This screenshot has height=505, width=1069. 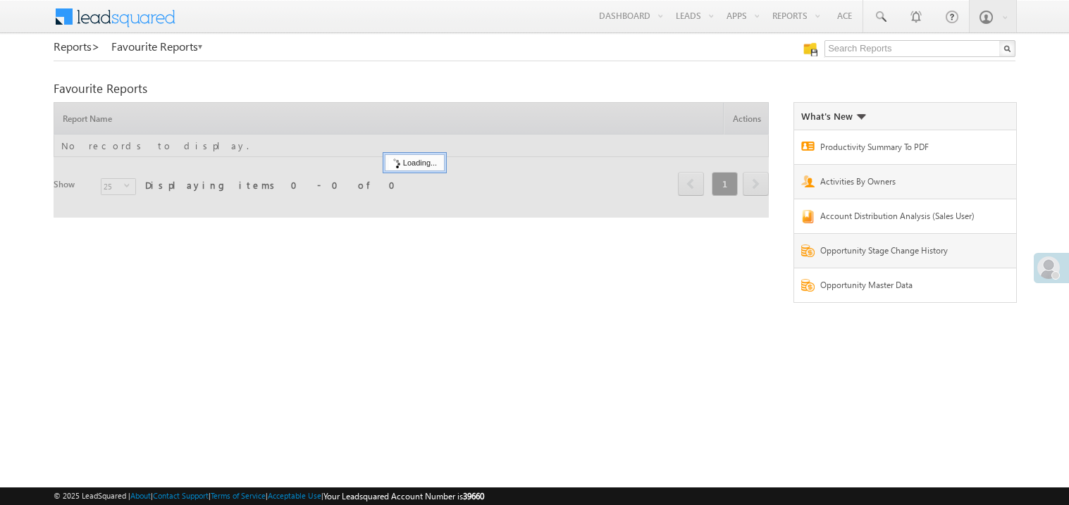 What do you see at coordinates (903, 149) in the screenshot?
I see `a: Productivity Summary To PDF` at bounding box center [903, 149].